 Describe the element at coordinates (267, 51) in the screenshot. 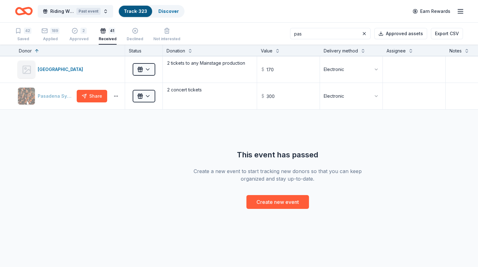

I see `div: Value` at that location.